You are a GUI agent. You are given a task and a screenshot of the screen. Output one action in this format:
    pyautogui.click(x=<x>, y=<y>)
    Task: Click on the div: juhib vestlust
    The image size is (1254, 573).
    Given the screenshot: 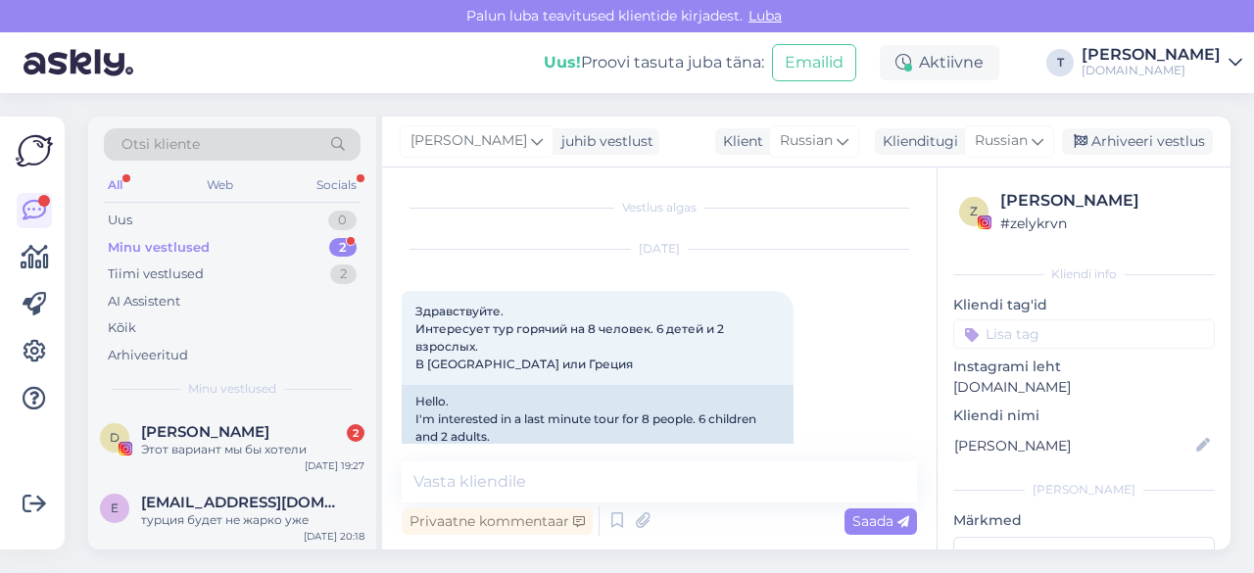 What is the action you would take?
    pyautogui.click(x=604, y=141)
    